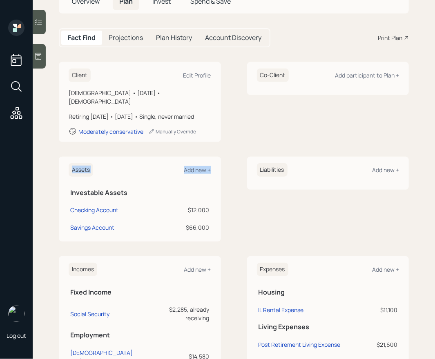  Describe the element at coordinates (390, 38) in the screenshot. I see `div: Print Plan` at that location.